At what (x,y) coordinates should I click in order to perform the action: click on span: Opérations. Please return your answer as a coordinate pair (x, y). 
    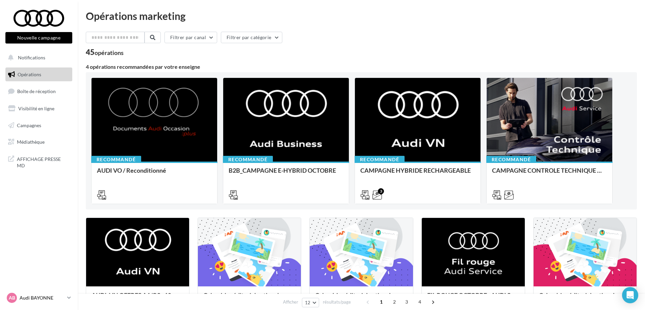
    Looking at the image, I should click on (29, 74).